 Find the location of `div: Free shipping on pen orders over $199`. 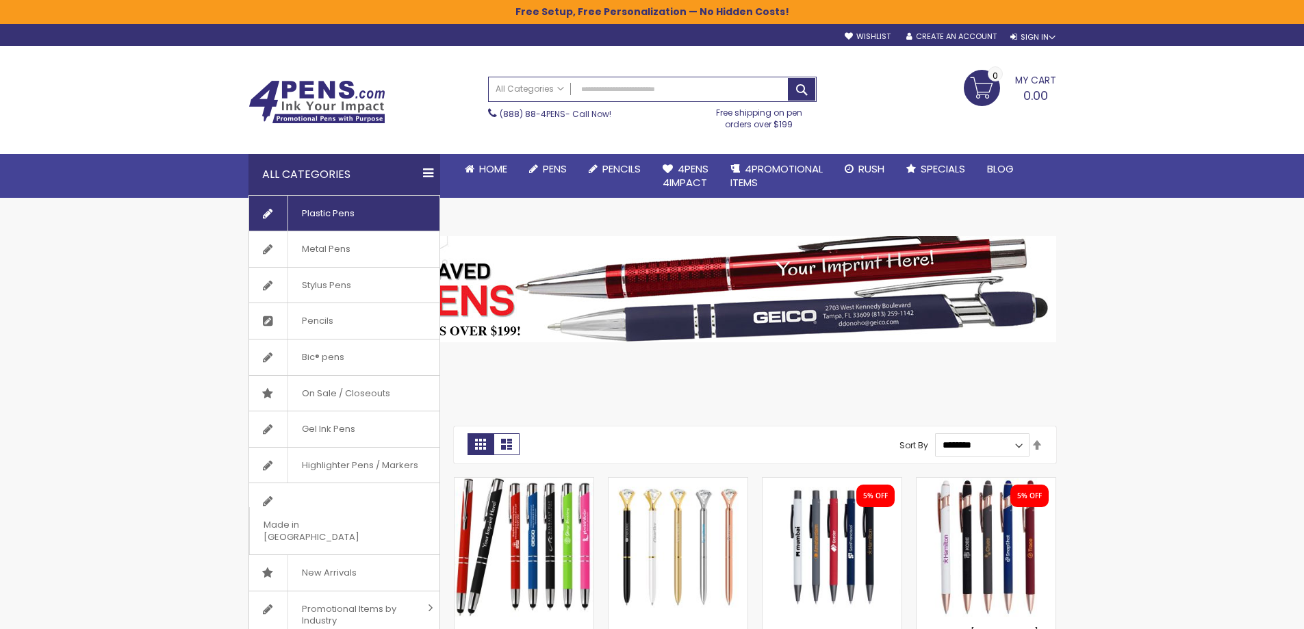

div: Free shipping on pen orders over $199 is located at coordinates (759, 116).